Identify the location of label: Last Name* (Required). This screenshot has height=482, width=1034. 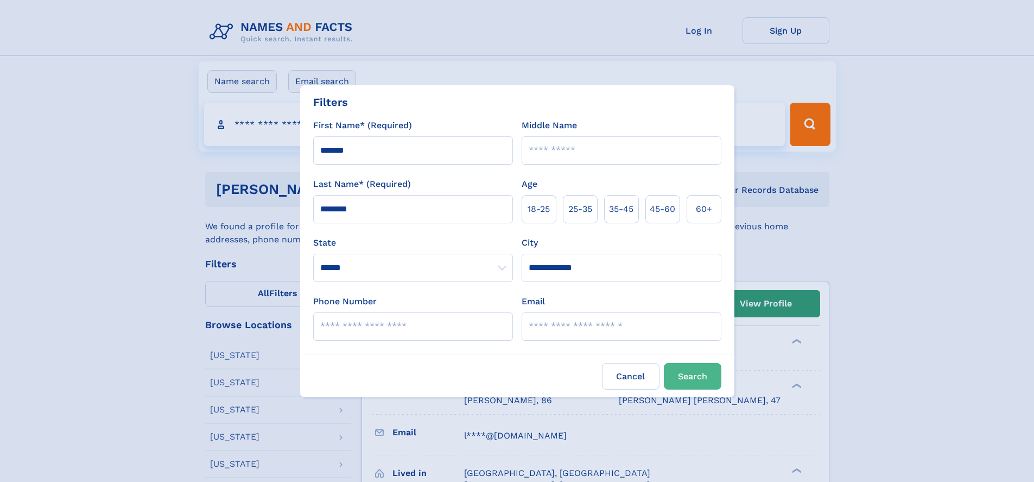
(362, 184).